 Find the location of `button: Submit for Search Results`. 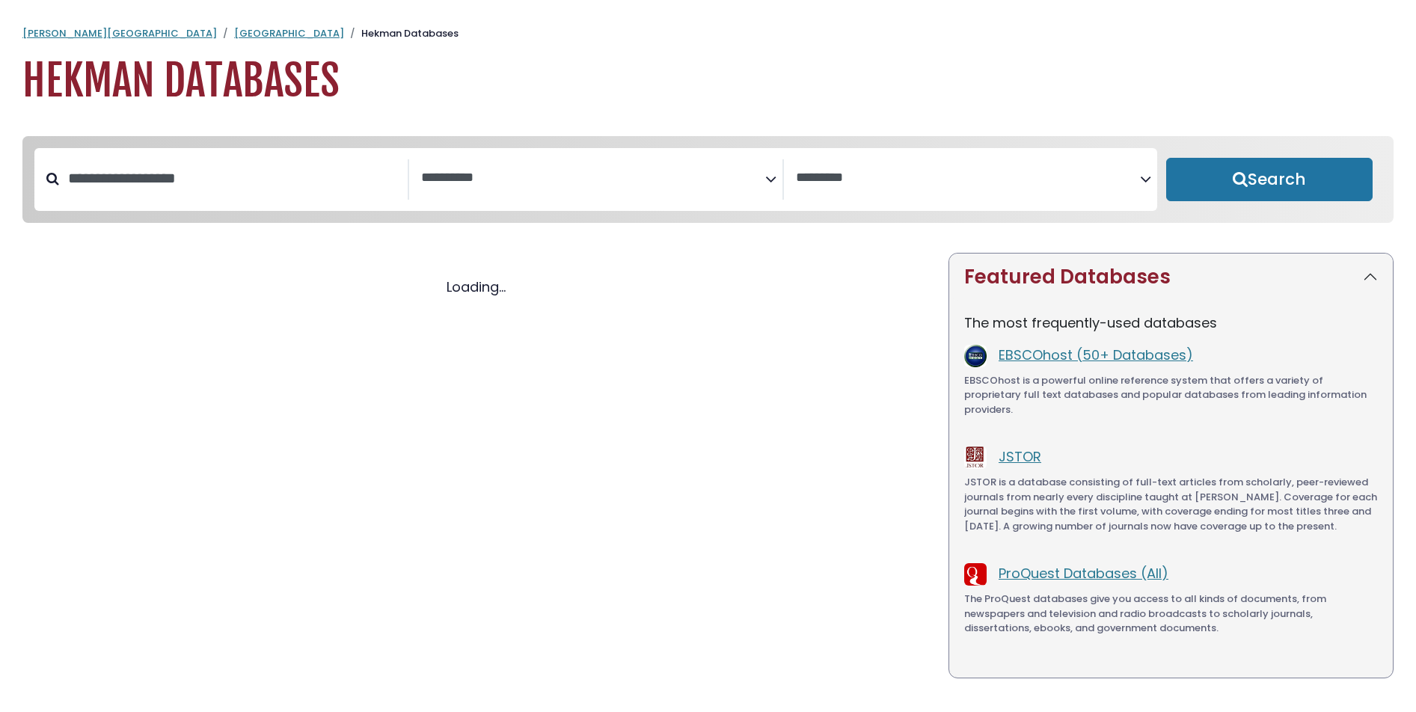

button: Submit for Search Results is located at coordinates (1269, 180).